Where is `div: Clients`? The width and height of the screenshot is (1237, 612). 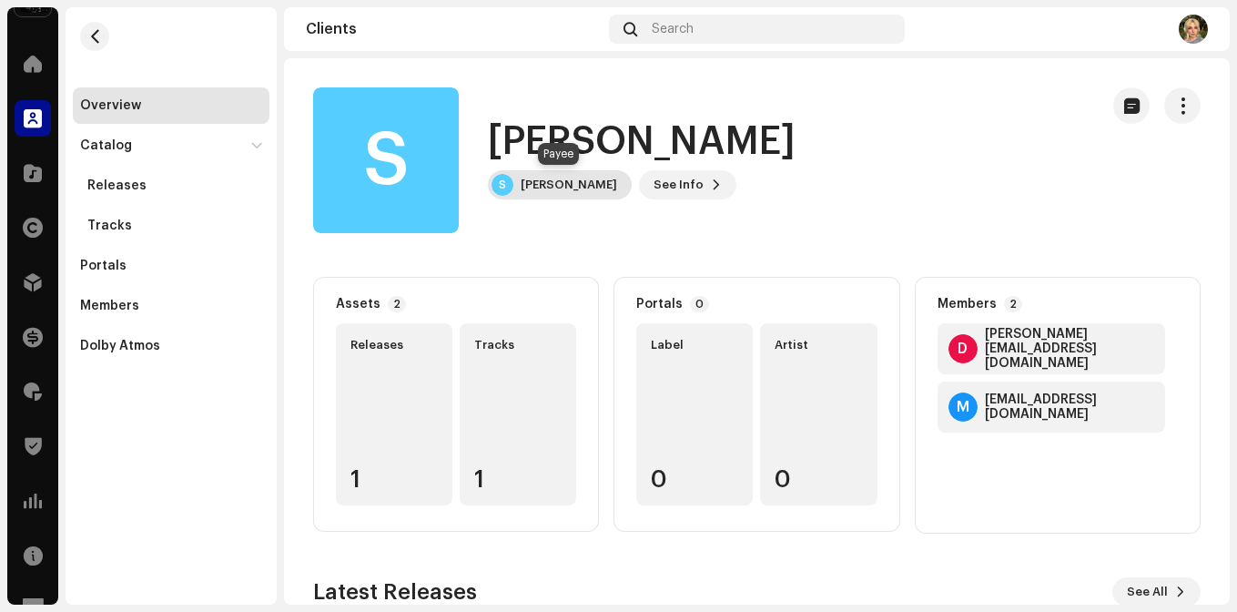
div: Clients is located at coordinates (453, 29).